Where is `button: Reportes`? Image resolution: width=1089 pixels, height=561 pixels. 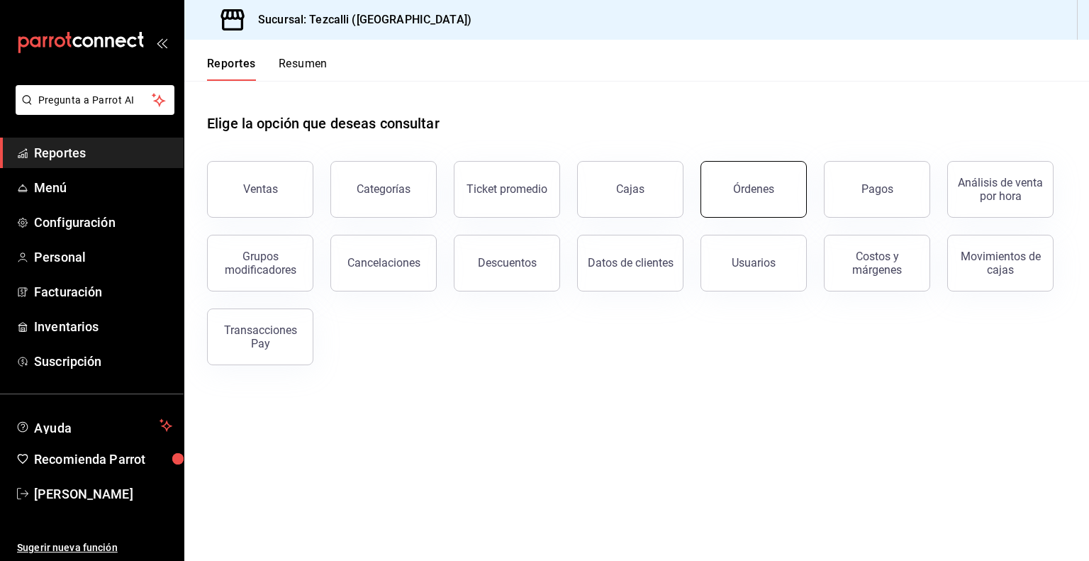
button: Reportes is located at coordinates (231, 69).